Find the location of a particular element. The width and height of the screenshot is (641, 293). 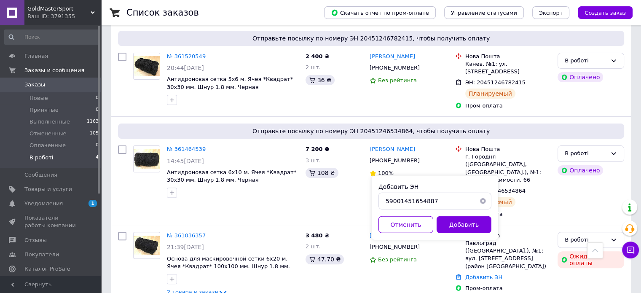

span: 3 480 ₴ is located at coordinates (317, 235).